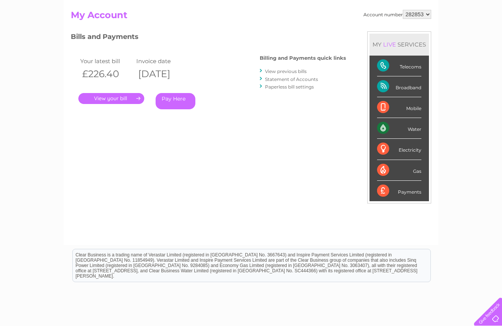 This screenshot has height=326, width=502. Describe the element at coordinates (303, 58) in the screenshot. I see `h4: Billing and Payments quick links` at that location.